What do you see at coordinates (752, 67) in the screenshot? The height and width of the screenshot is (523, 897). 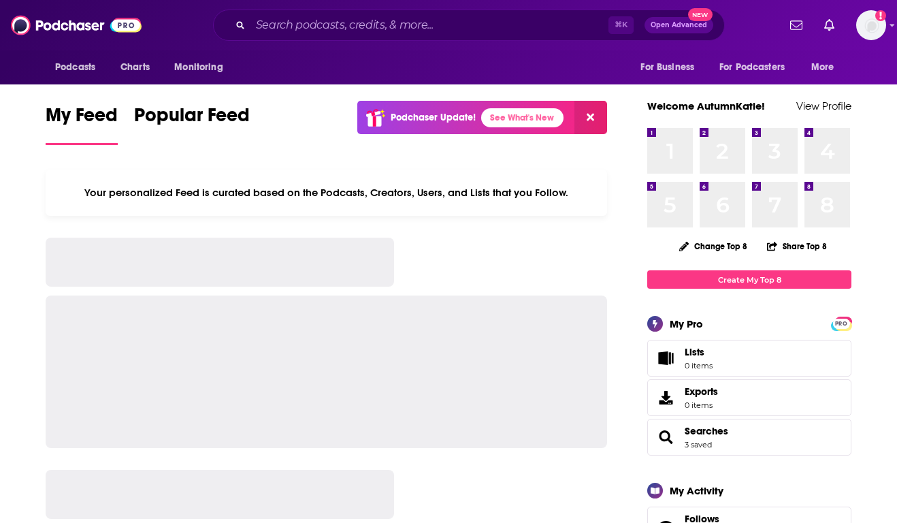 I see `span: For Podcasters` at bounding box center [752, 67].